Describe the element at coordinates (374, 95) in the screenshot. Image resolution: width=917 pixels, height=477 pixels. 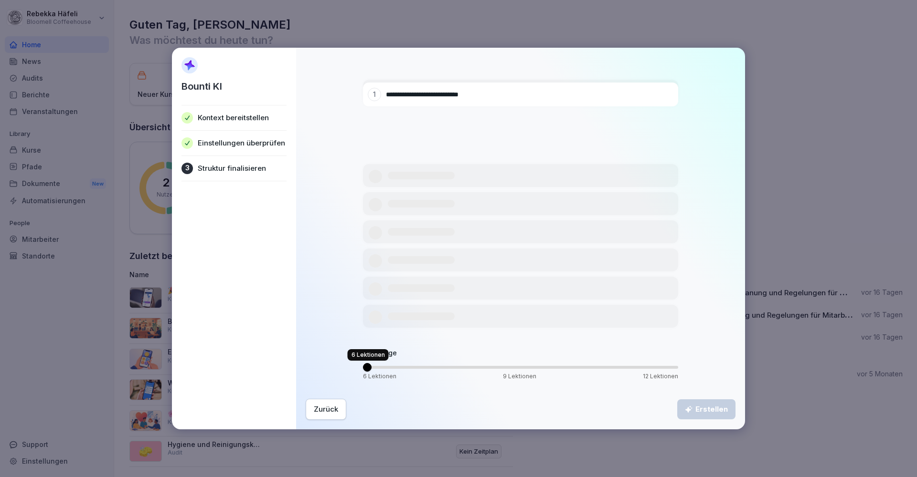
I see `div: 1` at that location.